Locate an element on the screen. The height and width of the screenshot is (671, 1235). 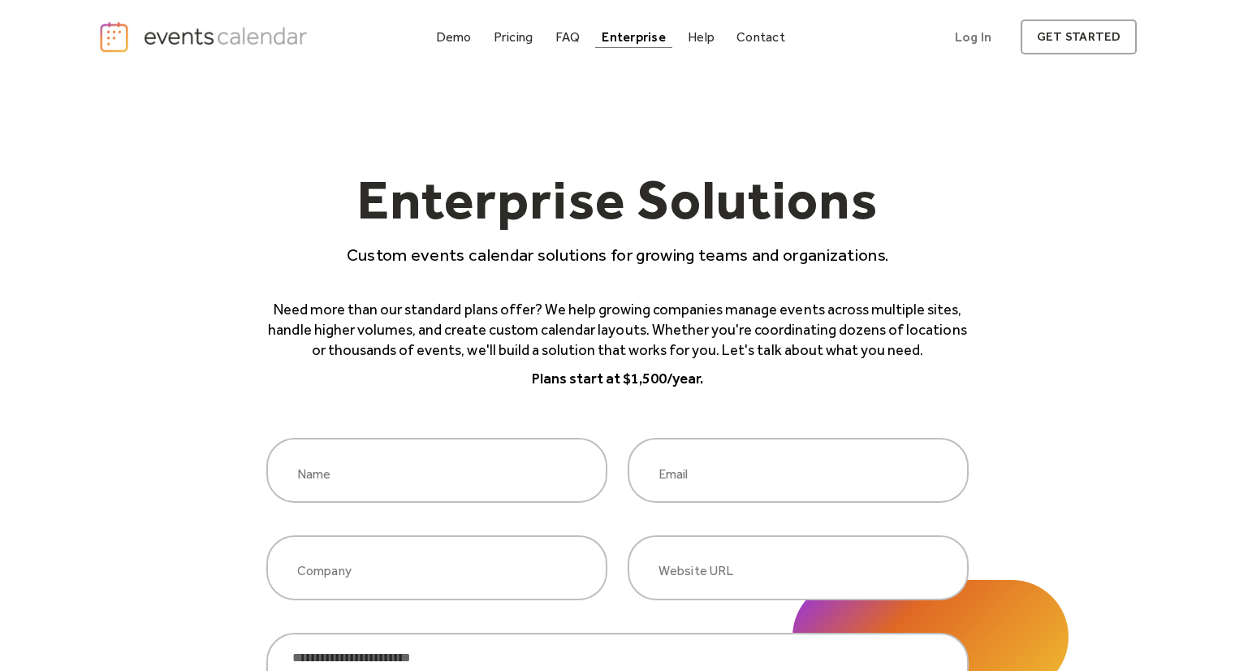
div: Enterprise is located at coordinates (633, 37).